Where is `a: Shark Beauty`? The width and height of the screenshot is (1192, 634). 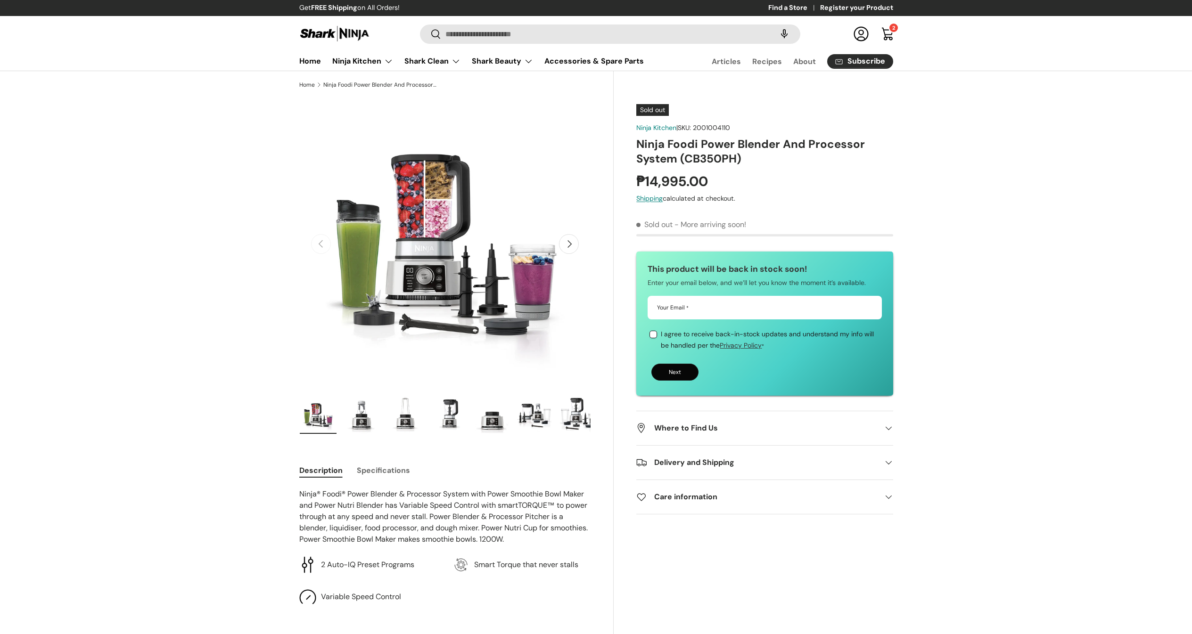 a: Shark Beauty is located at coordinates (502, 61).